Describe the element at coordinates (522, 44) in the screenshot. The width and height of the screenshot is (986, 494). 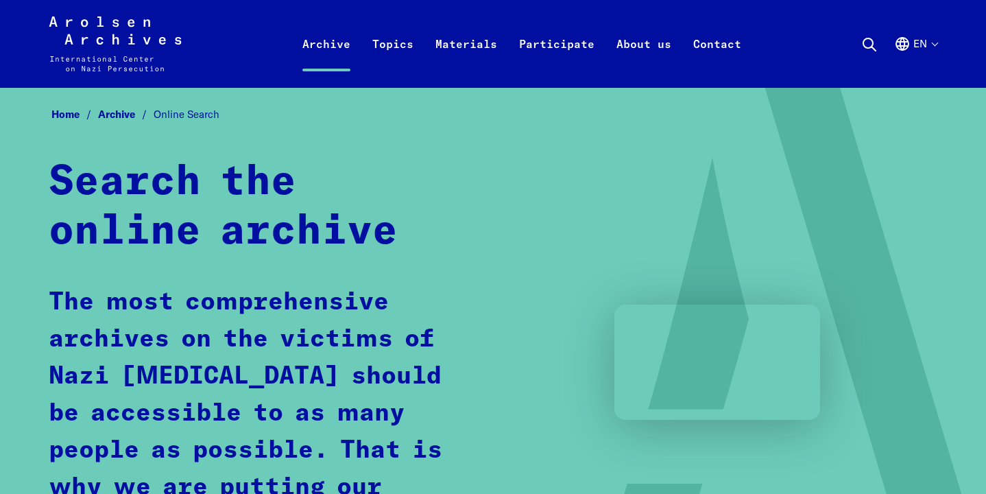
I see `nav: Primary` at that location.